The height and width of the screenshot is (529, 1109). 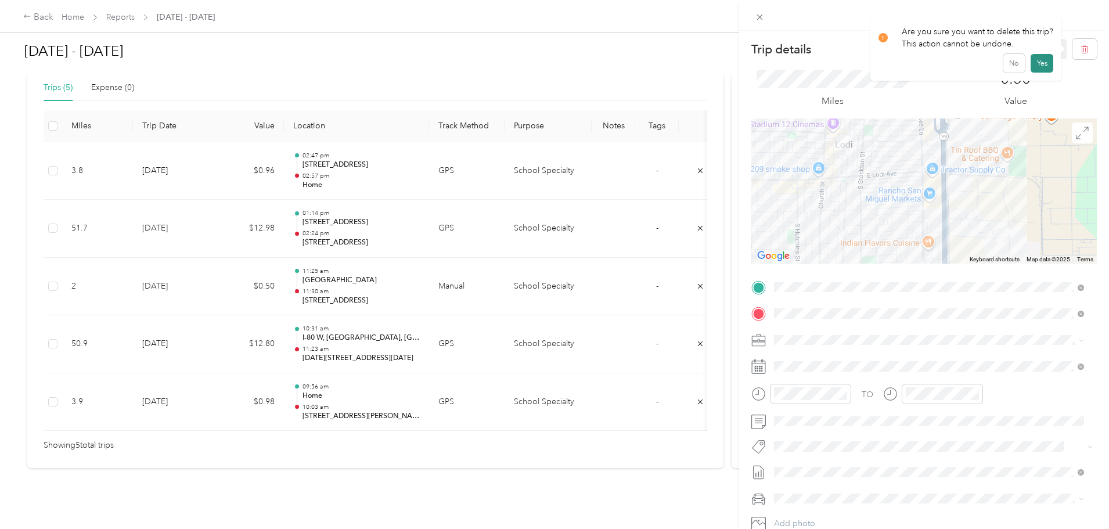 I want to click on button: Yes, so click(x=1042, y=63).